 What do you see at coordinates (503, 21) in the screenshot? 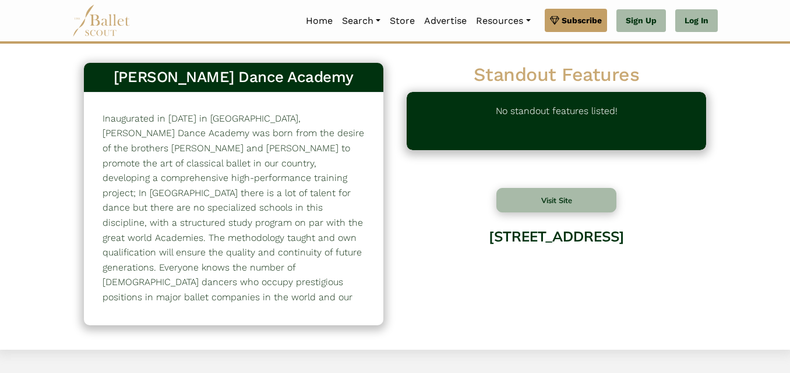
I see `a: Resources` at bounding box center [503, 21].